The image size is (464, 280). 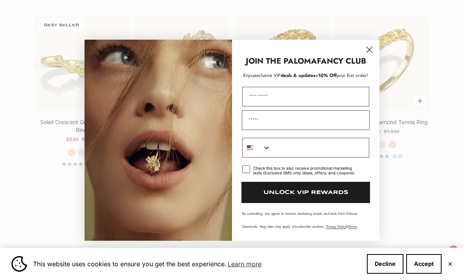 What do you see at coordinates (158, 140) in the screenshot?
I see `img: Loading...` at bounding box center [158, 140].